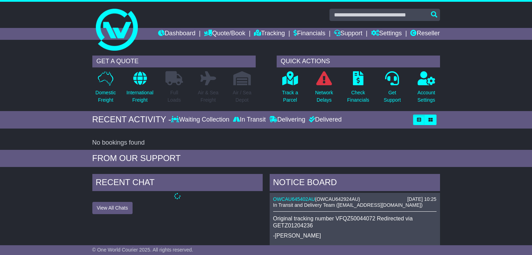 The width and height of the screenshot is (532, 255). I want to click on div: Waiting Collection, so click(201, 120).